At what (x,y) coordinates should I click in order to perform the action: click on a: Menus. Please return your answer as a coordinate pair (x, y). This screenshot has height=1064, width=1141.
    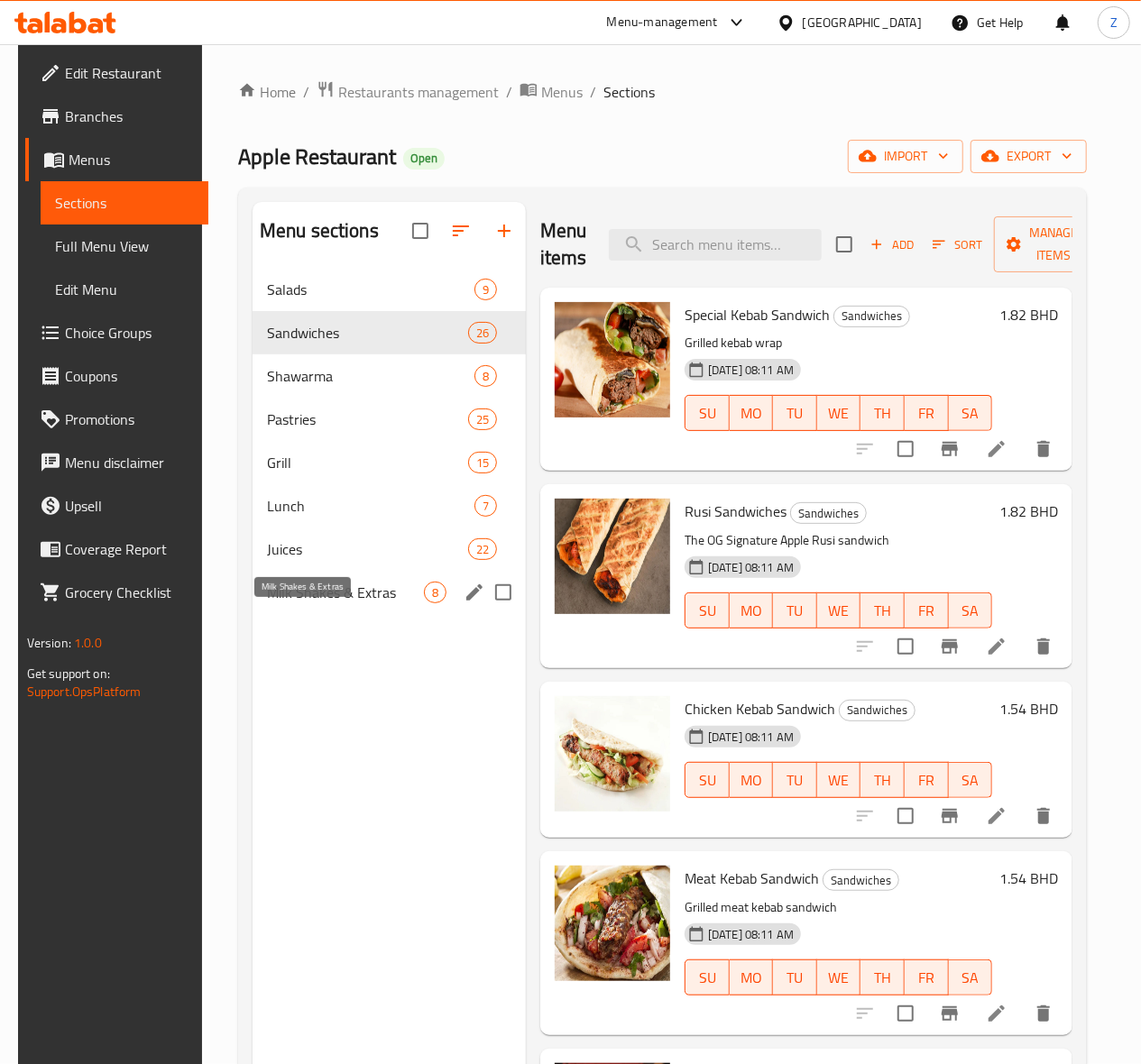
    Looking at the image, I should click on (117, 160).